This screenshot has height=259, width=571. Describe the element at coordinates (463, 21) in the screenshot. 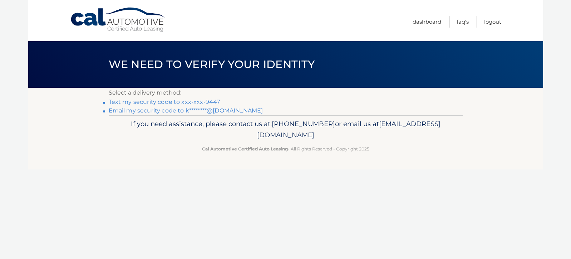

I see `a: FAQ's` at that location.